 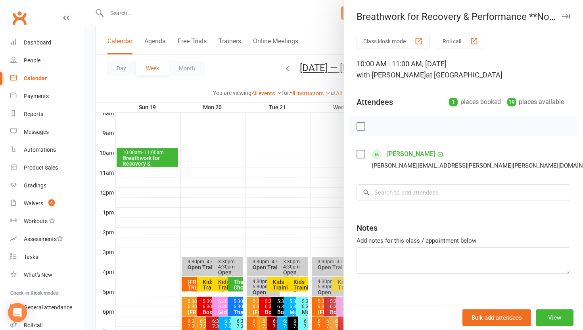 I want to click on div: People, so click(x=32, y=60).